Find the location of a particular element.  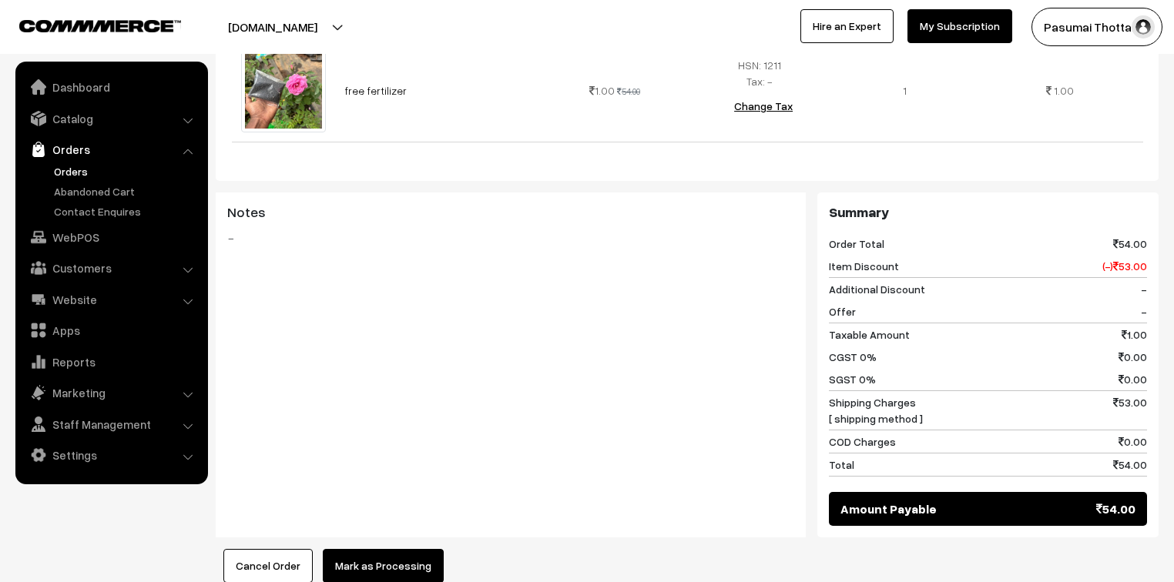

a: My Subscription is located at coordinates (960, 26).